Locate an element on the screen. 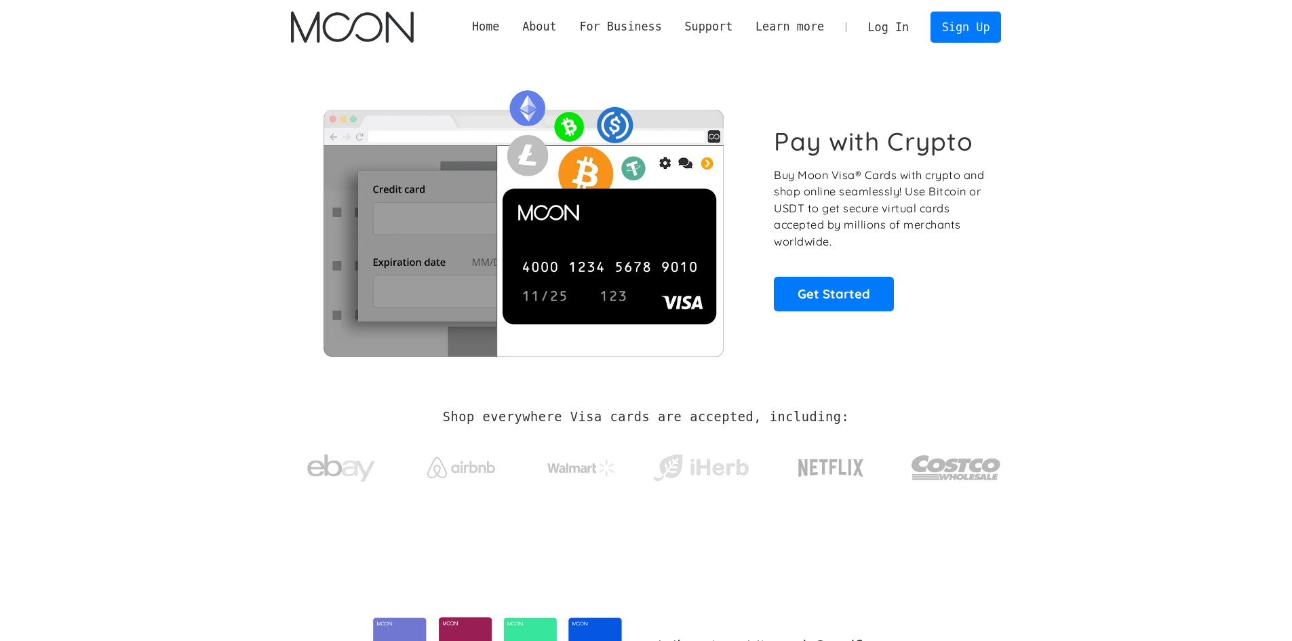 The image size is (1292, 641). img: Moon Logo is located at coordinates (352, 27).